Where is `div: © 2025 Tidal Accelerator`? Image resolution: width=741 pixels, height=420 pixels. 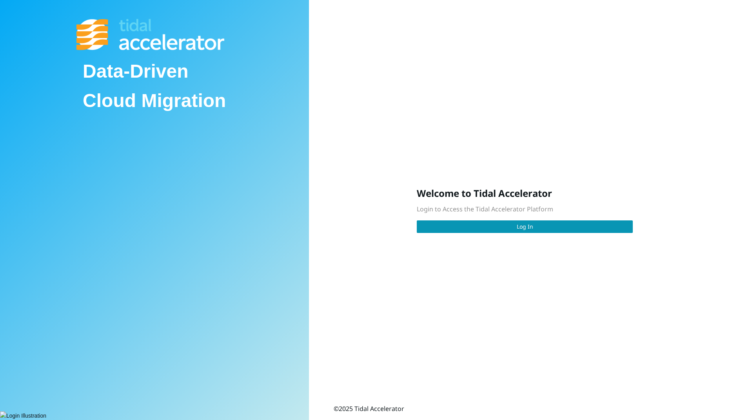 div: © 2025 Tidal Accelerator is located at coordinates (369, 408).